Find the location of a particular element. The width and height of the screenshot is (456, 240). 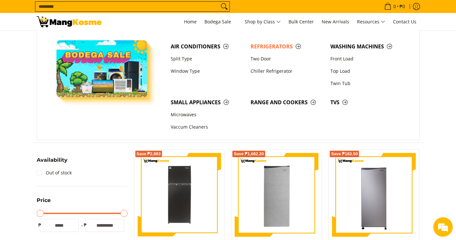

span: Save ₱1,682.20 is located at coordinates (248, 154).